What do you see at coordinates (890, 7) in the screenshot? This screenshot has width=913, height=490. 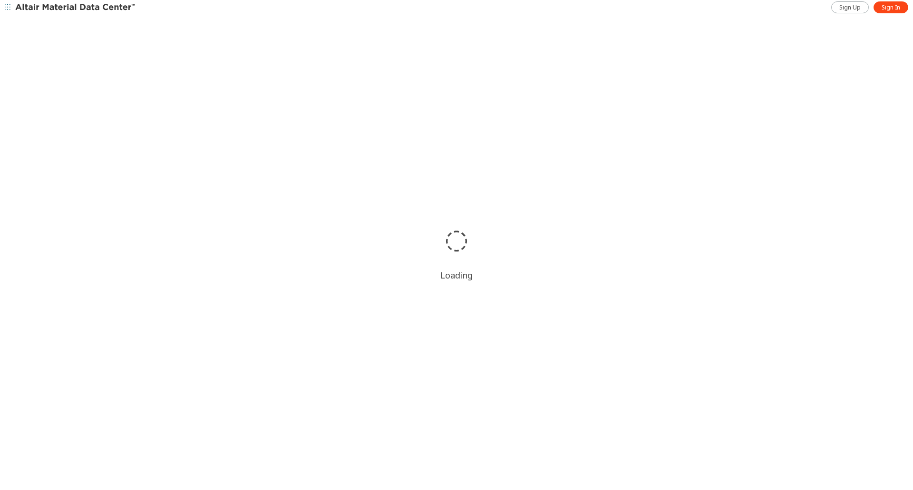 I see `a: Sign In` at bounding box center [890, 7].